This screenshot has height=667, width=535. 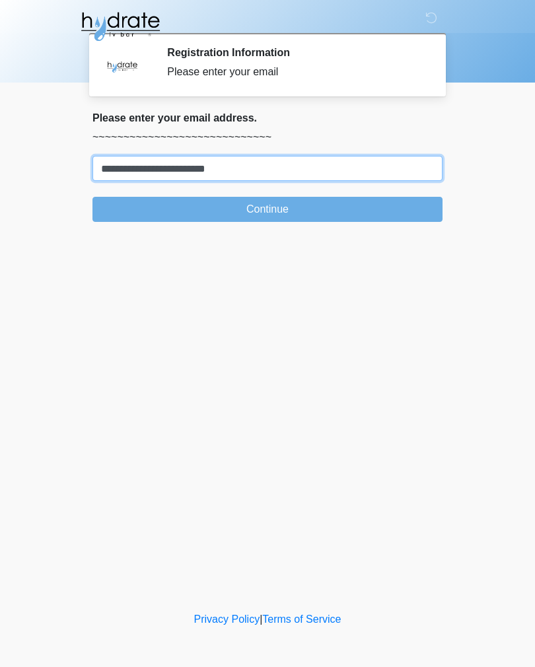 I want to click on img: Hydrate IV Bar - Fort Collins Logo, so click(x=120, y=26).